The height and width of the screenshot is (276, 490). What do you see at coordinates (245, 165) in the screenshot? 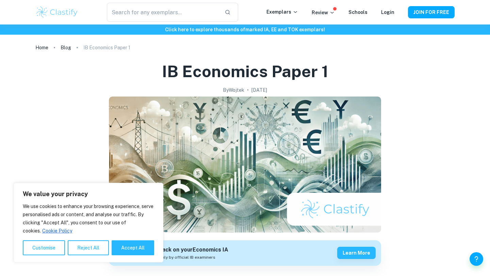
I see `img: IB Economics Paper 1 cover image` at bounding box center [245, 165].